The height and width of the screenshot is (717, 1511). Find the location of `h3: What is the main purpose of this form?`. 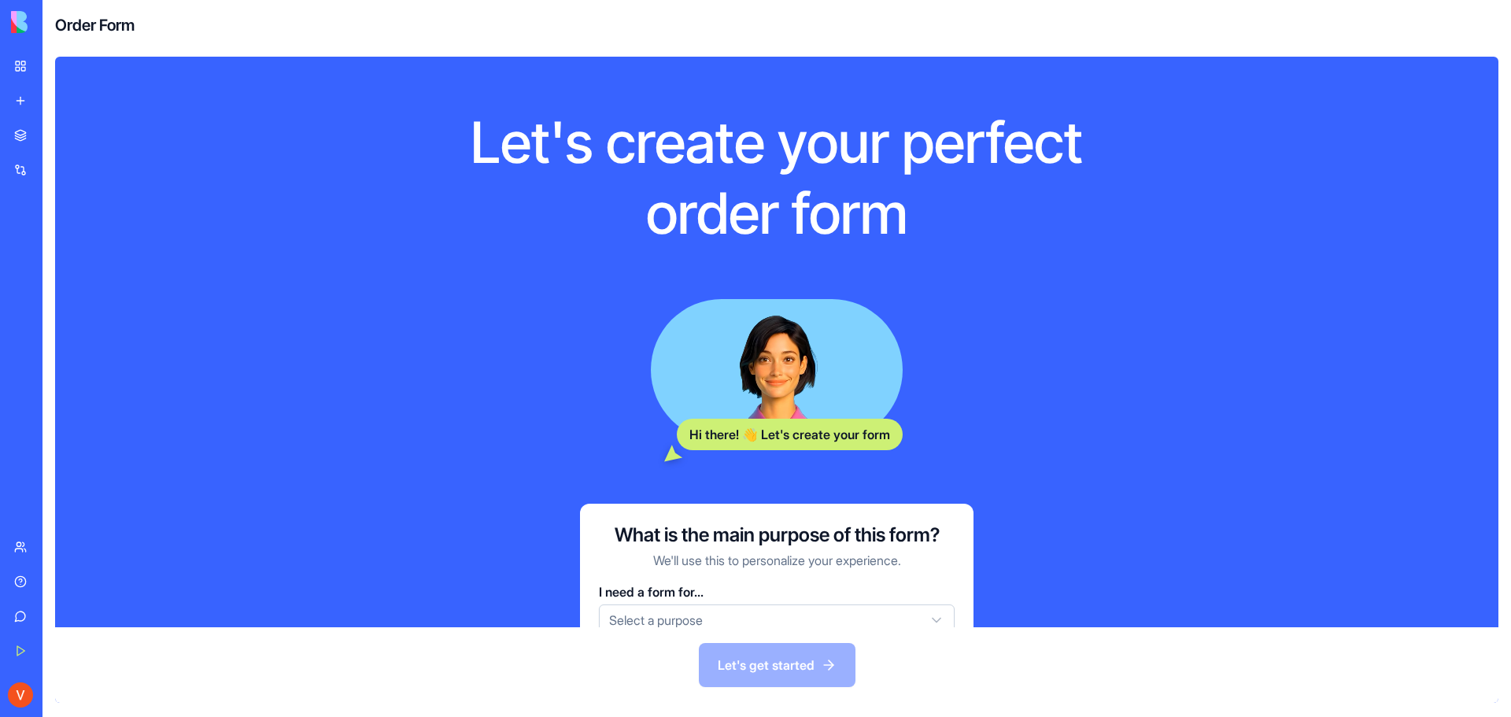

h3: What is the main purpose of this form? is located at coordinates (777, 535).